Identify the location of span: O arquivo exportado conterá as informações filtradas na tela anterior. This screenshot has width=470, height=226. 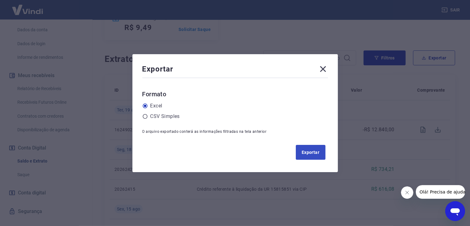
(205, 132).